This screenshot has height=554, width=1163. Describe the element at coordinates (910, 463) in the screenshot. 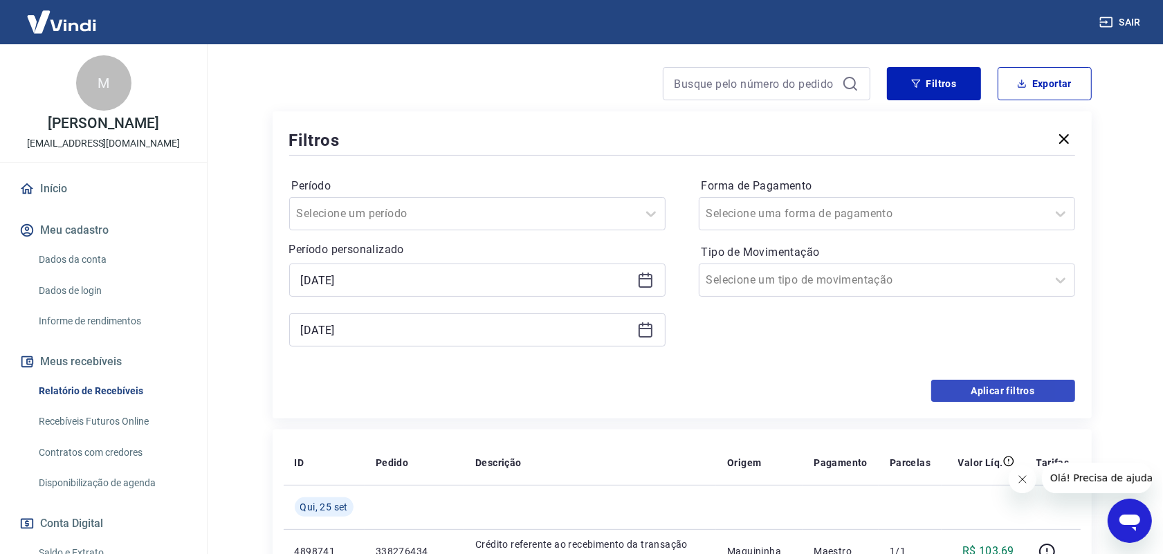

I see `p: Parcelas` at that location.